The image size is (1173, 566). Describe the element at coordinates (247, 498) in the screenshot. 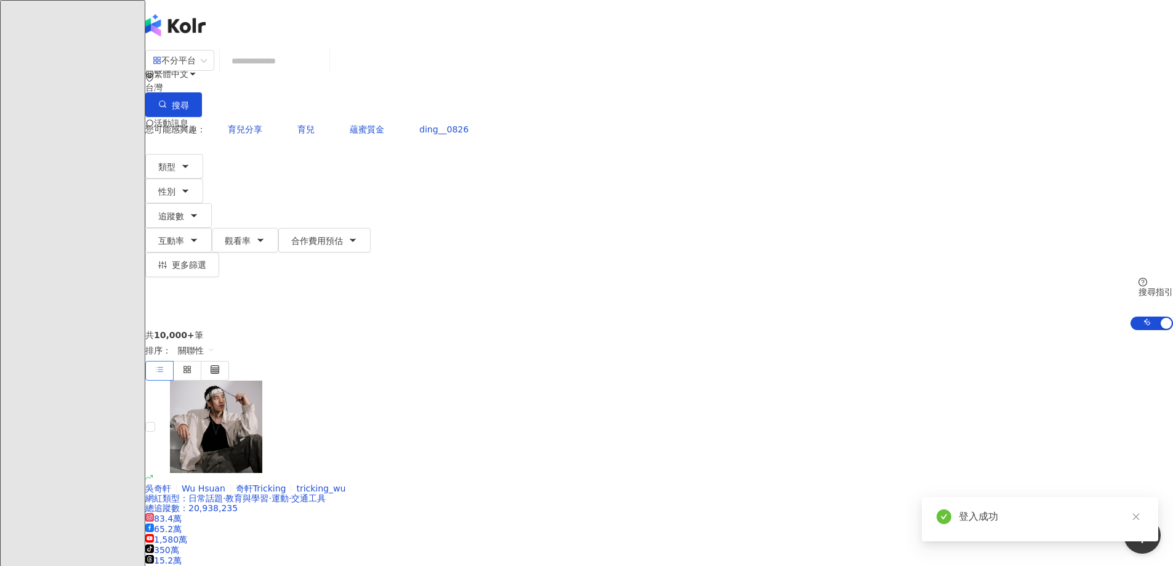

I see `span: 教育與學習` at that location.